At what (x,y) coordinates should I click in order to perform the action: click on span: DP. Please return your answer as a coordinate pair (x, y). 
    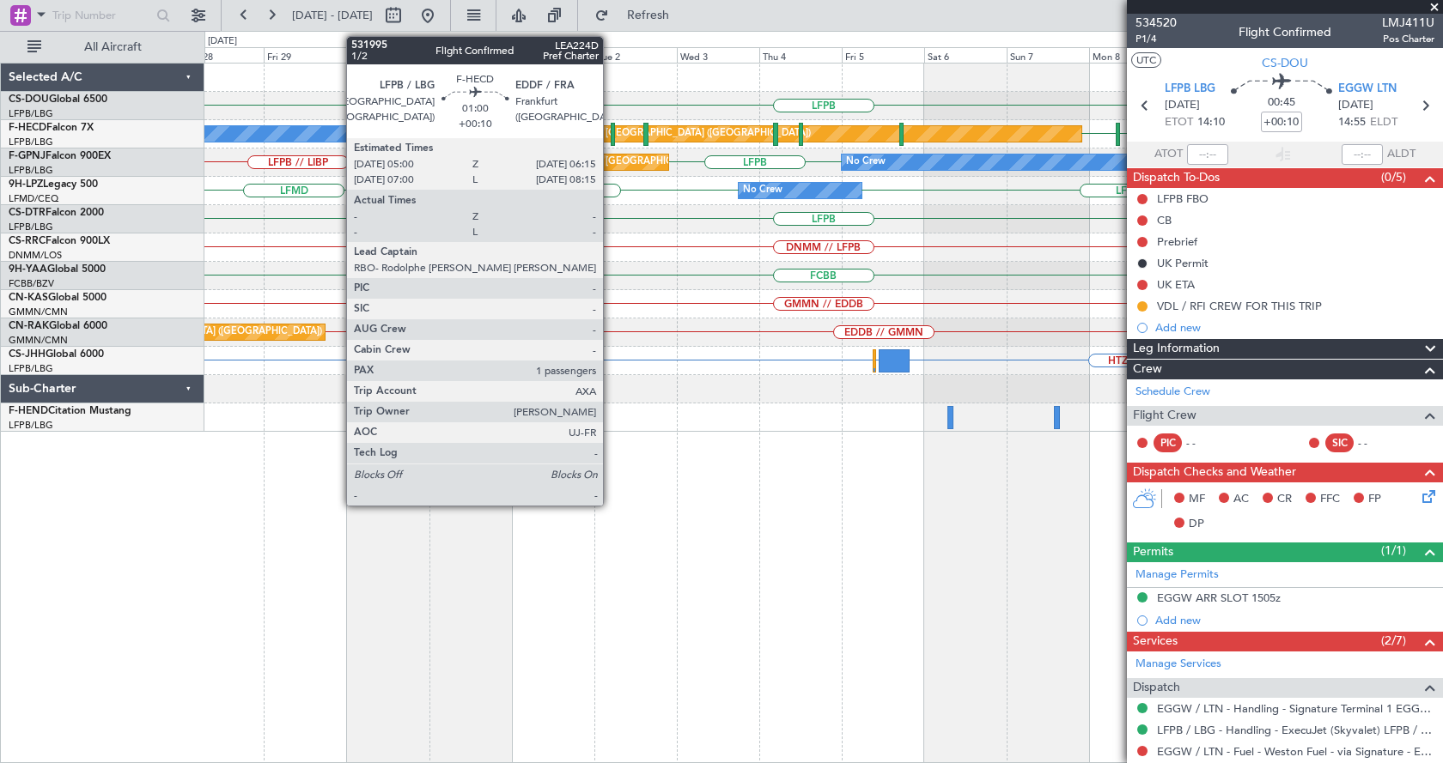
    Looking at the image, I should click on (1196, 525).